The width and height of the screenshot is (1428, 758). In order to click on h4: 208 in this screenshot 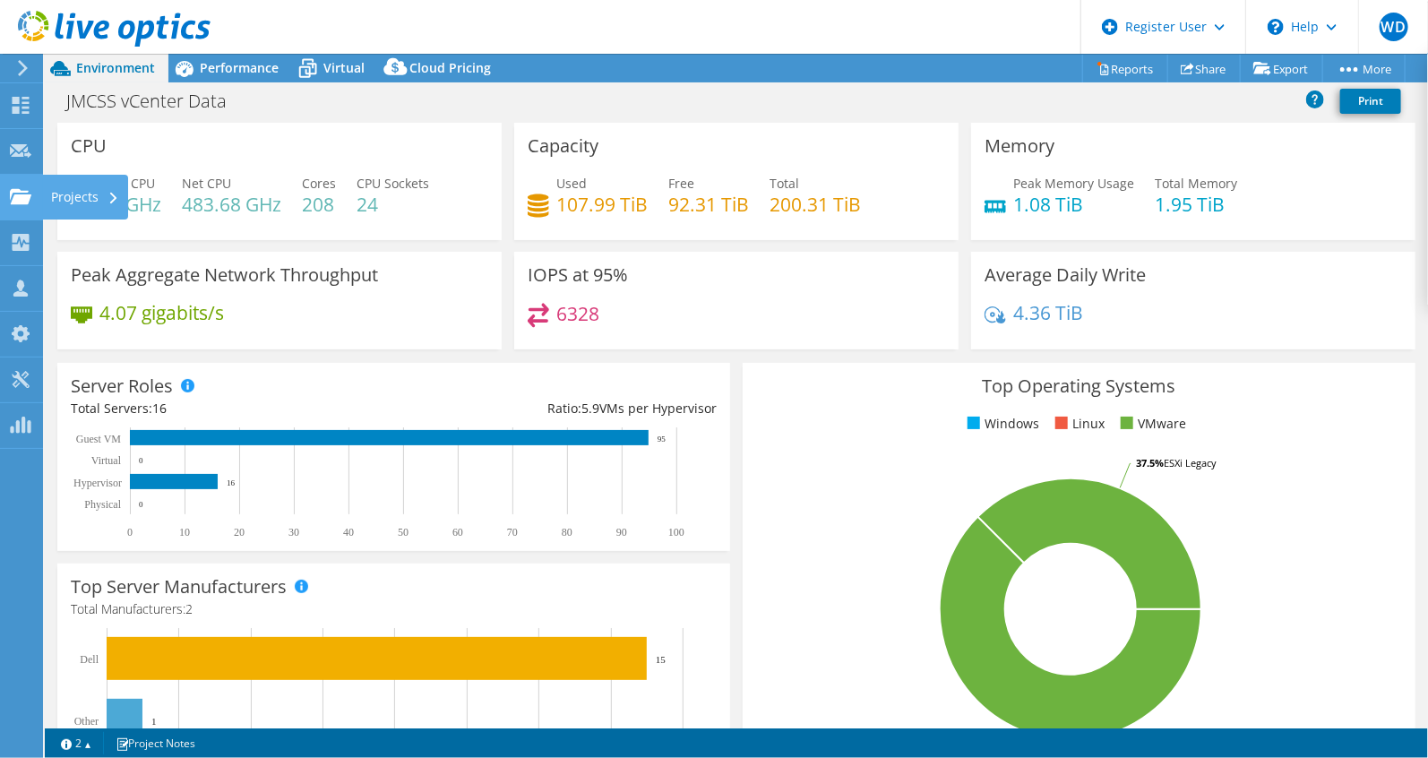, I will do `click(319, 204)`.